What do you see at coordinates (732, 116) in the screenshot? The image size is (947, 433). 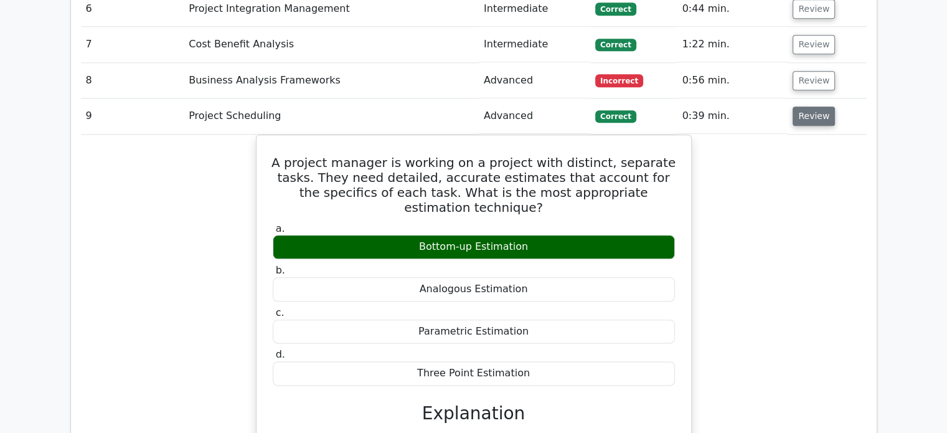 I see `td: 0:39 min.` at bounding box center [732, 116].